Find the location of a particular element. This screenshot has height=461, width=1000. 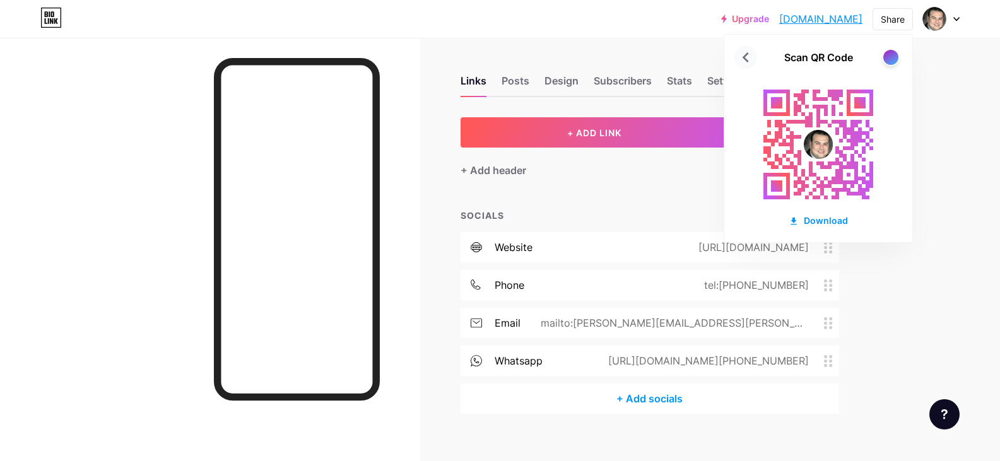

div: Design is located at coordinates (562, 85).